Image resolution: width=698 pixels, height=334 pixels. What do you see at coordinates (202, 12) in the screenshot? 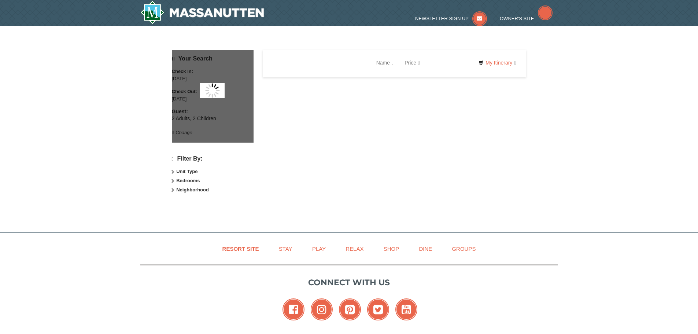
I see `img: Massanutten Resort Logo` at bounding box center [202, 12].